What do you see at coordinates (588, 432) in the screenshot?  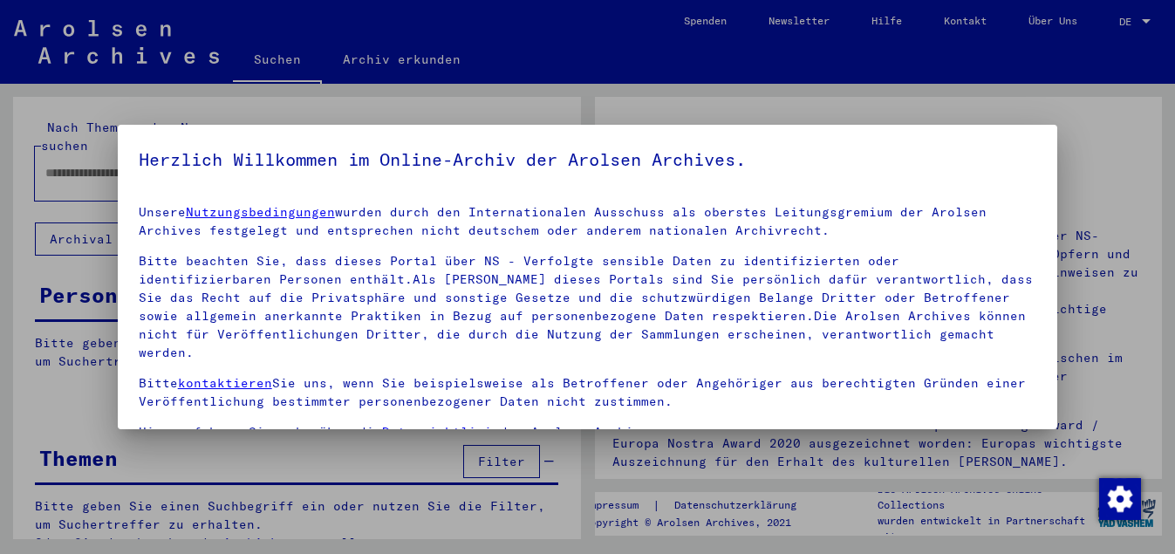 I see `p: Hier erfahren Sie mehr über die der Arolsen Archives.` at bounding box center [588, 432].